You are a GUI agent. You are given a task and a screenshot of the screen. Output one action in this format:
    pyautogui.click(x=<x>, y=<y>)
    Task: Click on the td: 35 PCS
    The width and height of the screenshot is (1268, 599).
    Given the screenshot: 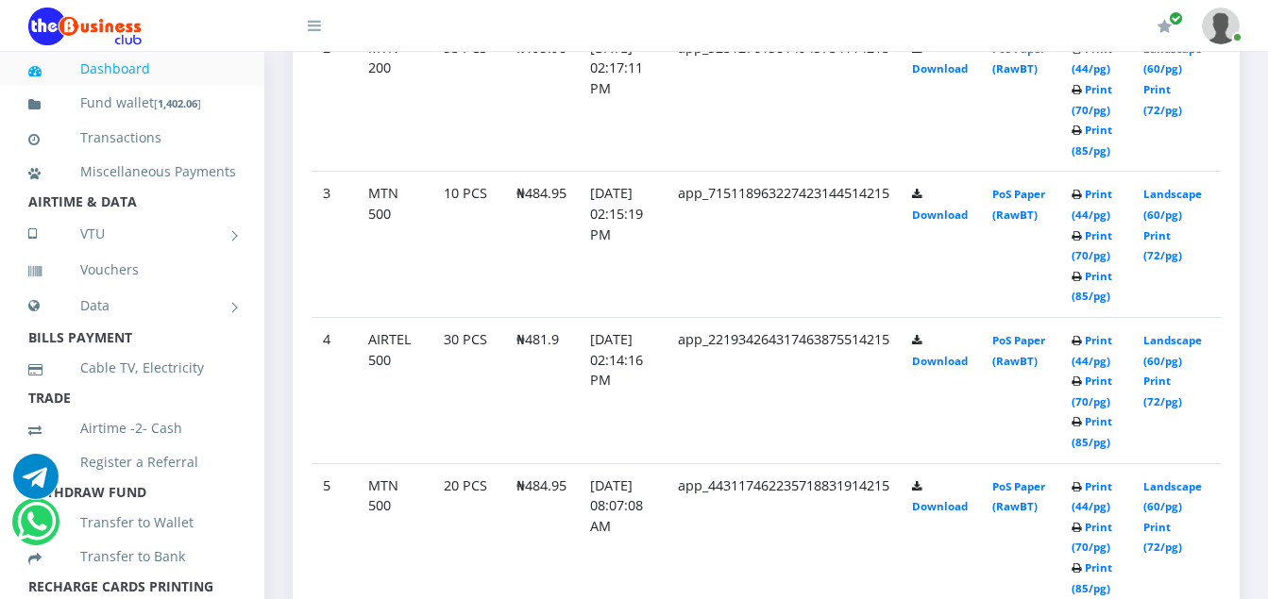 What is the action you would take?
    pyautogui.click(x=468, y=98)
    